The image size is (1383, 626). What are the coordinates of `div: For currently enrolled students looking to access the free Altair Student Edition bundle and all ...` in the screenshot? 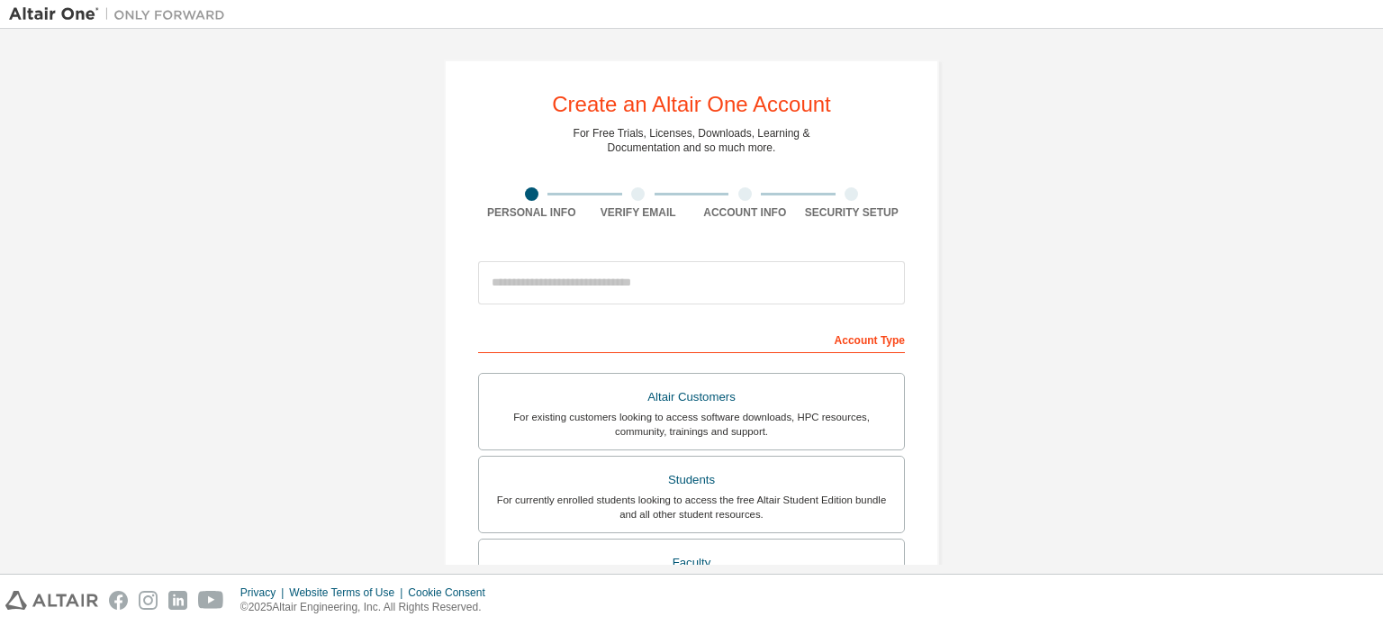 It's located at (692, 507).